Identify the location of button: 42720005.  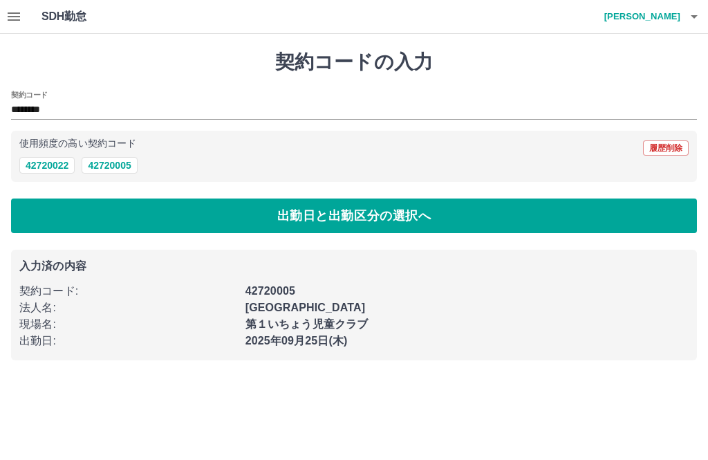
(109, 165).